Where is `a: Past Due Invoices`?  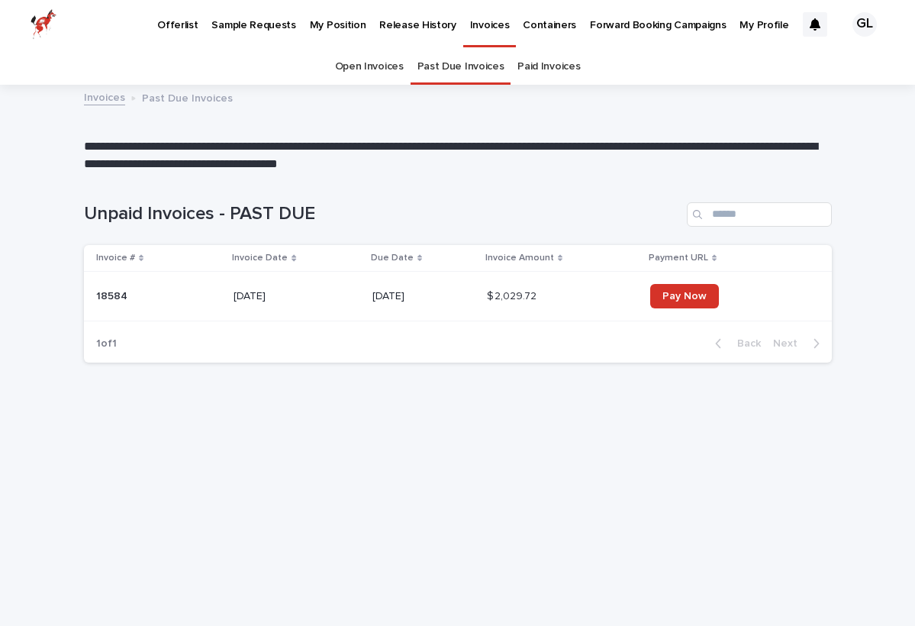
a: Past Due Invoices is located at coordinates (461, 66).